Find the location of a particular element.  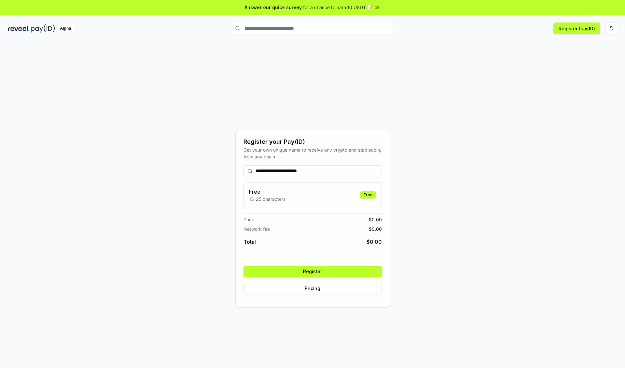

button: Register is located at coordinates (313, 271).